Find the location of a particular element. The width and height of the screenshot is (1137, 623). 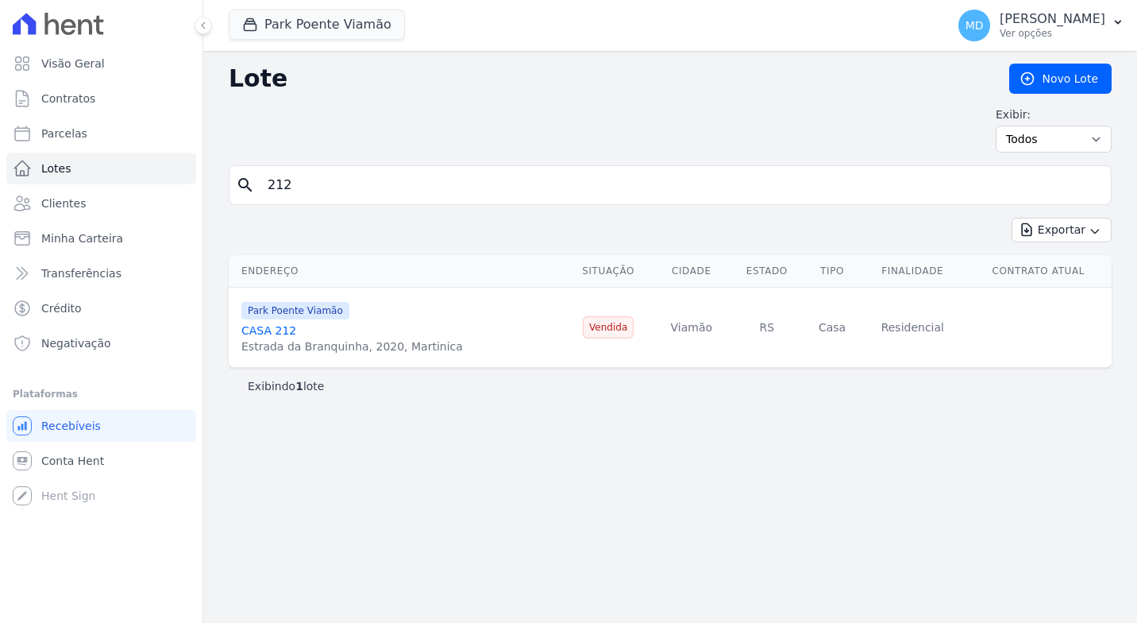

button: Park Poente Viamão is located at coordinates (317, 25).